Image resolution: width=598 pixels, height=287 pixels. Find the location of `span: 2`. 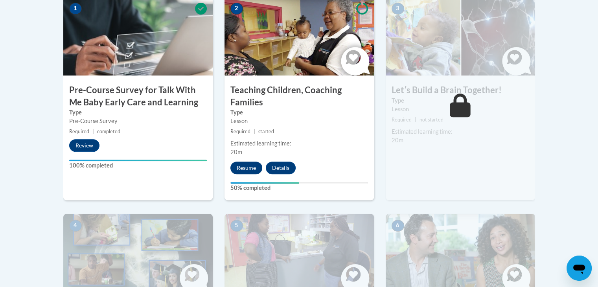

span: 2 is located at coordinates (237, 9).